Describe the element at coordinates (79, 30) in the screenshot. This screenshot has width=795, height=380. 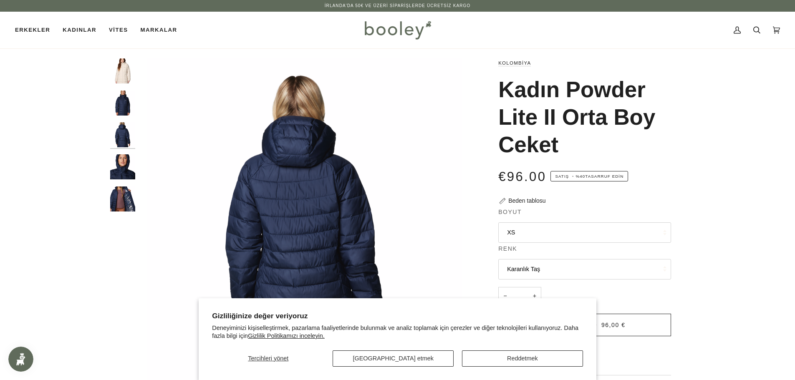
I see `div: Kadınlar` at that location.